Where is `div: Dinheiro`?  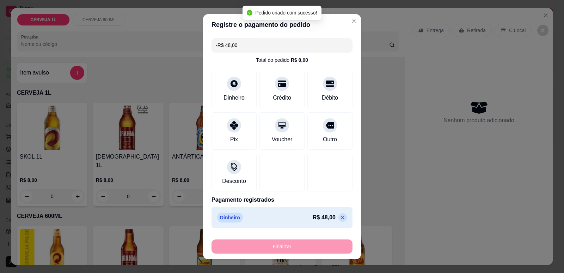 div: Dinheiro is located at coordinates (234, 98).